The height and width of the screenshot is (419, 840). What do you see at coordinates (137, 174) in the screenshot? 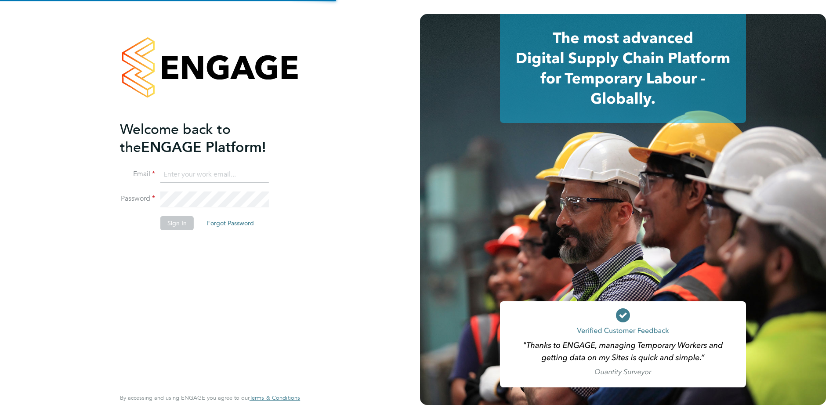
I see `label: Email` at bounding box center [137, 174].